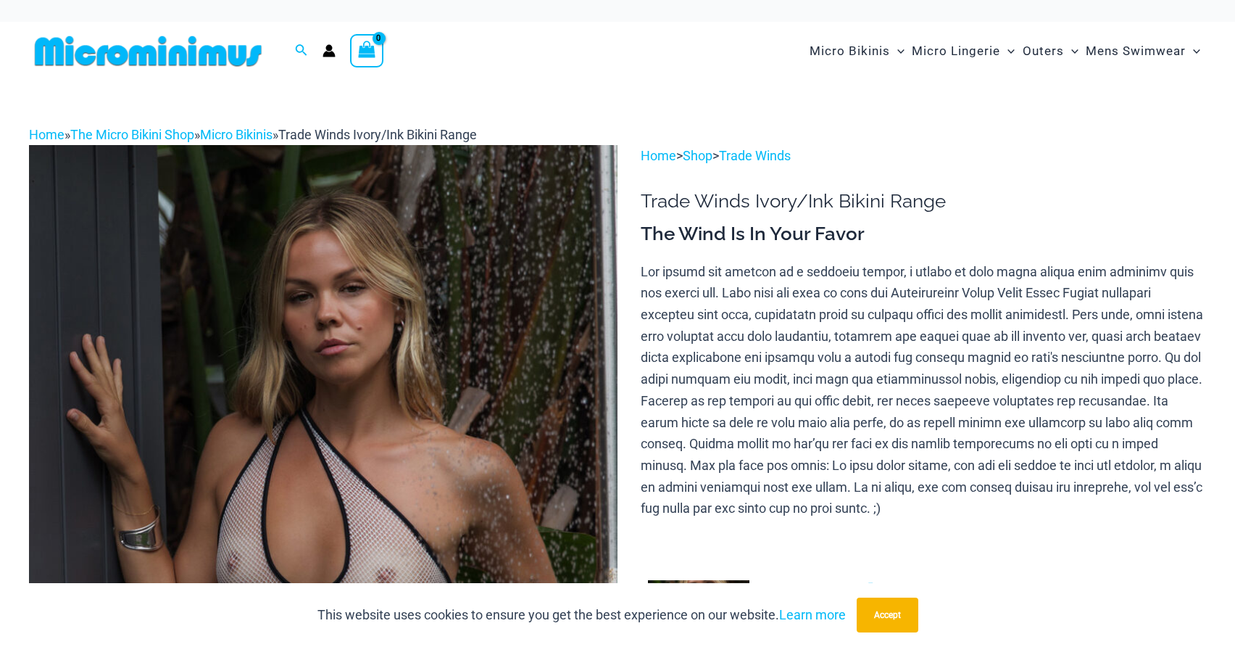 The image size is (1235, 647). What do you see at coordinates (956, 51) in the screenshot?
I see `span: Micro Lingerie` at bounding box center [956, 51].